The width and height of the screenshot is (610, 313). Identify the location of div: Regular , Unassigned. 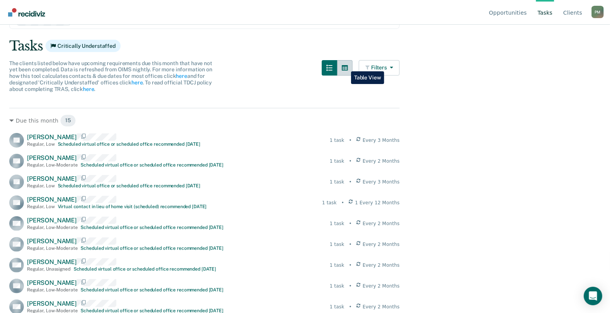
(49, 269).